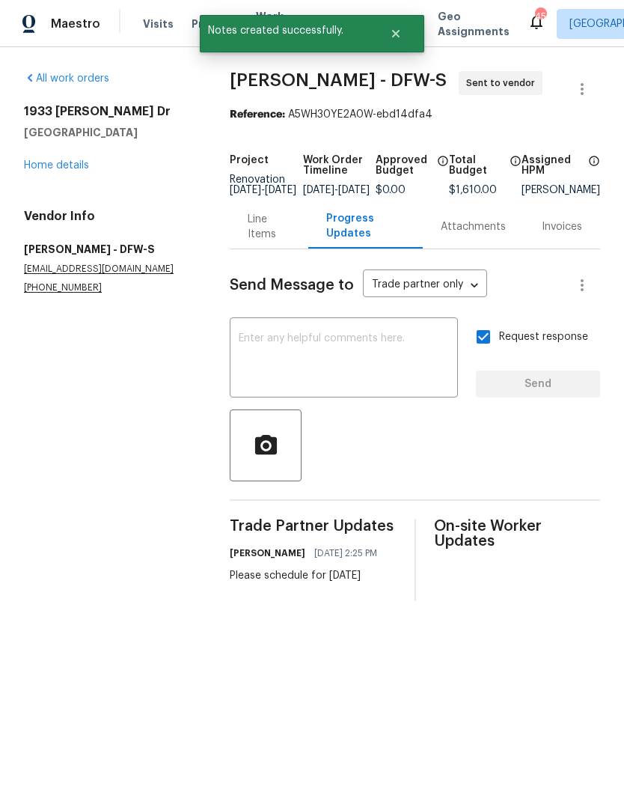  I want to click on h5: Work Order Timeline, so click(340, 165).